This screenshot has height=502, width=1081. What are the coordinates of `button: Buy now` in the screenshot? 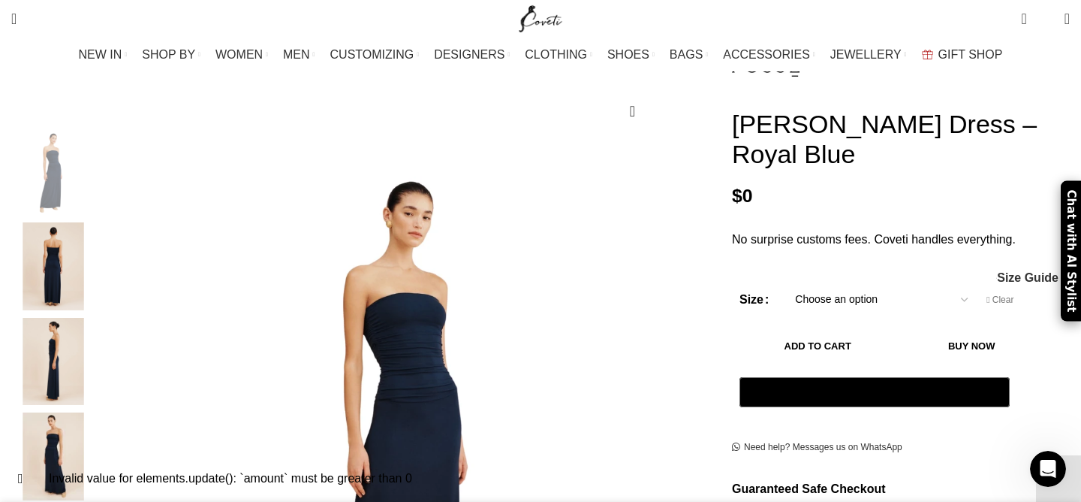 It's located at (972, 346).